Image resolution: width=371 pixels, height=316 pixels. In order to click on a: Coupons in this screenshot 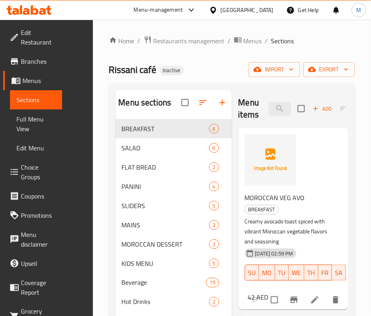, I will do `click(32, 196)`.